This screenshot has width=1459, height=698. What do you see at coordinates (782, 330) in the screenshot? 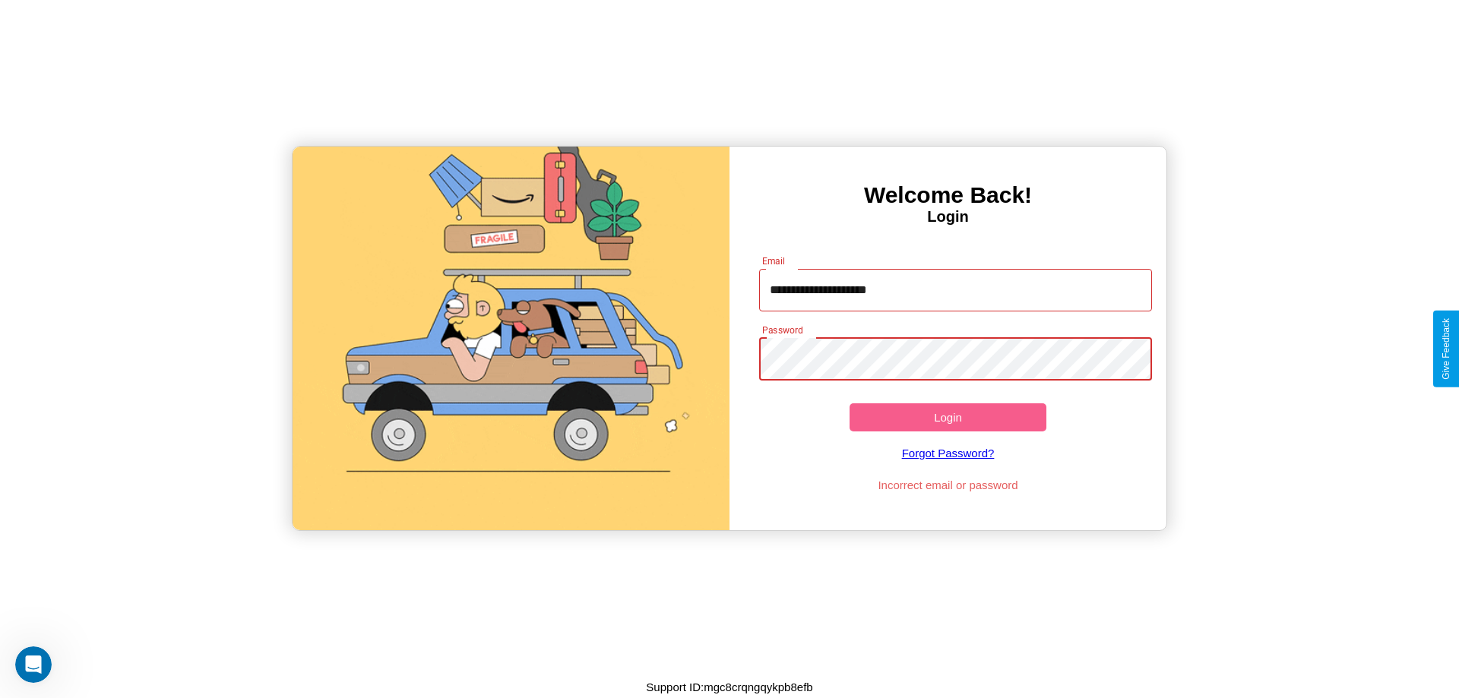
I see `label: Password` at bounding box center [782, 330].